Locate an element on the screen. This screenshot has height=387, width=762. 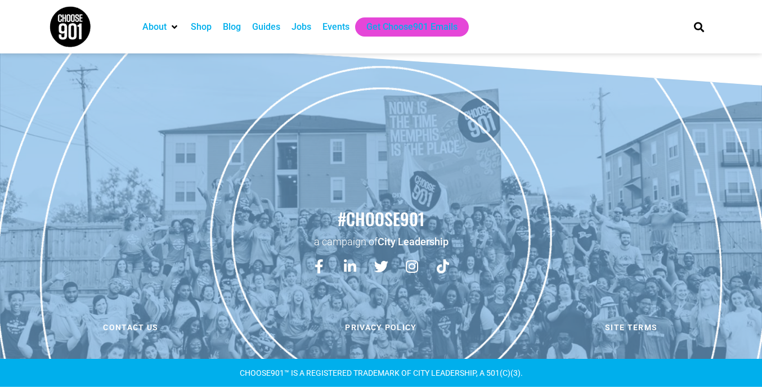
div: Shop is located at coordinates (201, 27).